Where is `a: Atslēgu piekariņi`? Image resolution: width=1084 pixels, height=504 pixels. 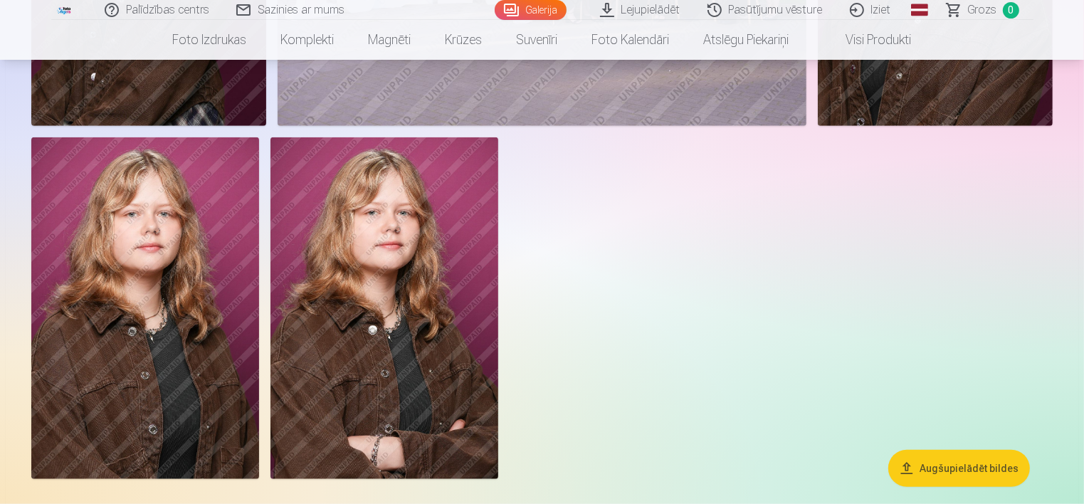 a: Atslēgu piekariņi is located at coordinates (747, 40).